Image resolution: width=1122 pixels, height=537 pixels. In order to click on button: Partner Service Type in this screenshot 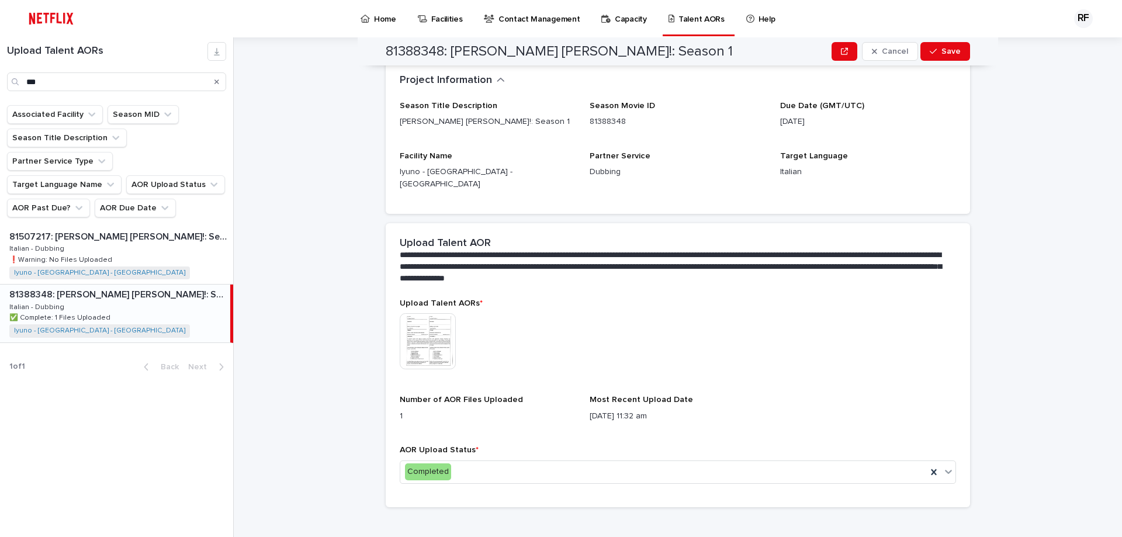, I will do `click(60, 161)`.